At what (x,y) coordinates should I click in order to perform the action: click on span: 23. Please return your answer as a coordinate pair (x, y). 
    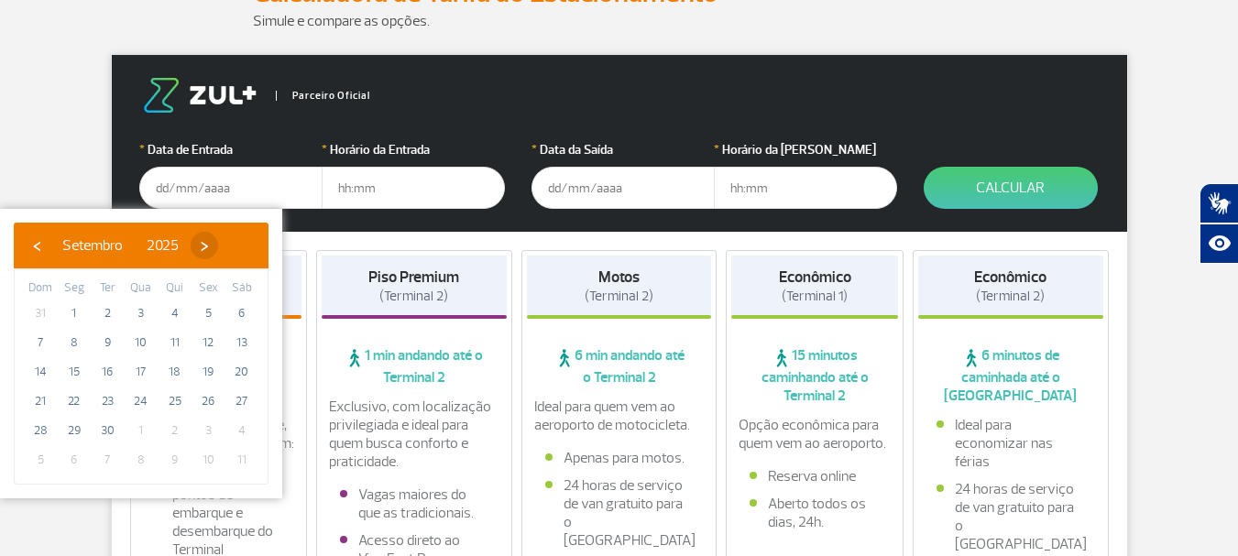
    Looking at the image, I should click on (107, 401).